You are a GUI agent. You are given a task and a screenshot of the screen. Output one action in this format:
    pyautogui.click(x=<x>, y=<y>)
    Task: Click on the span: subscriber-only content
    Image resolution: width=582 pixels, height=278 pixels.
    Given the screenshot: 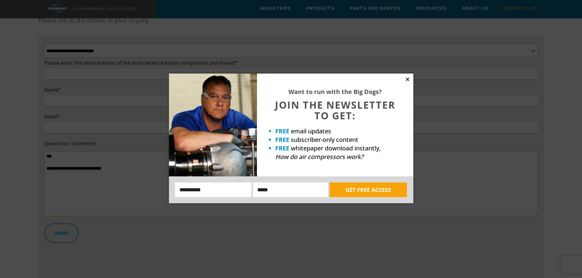 What is the action you would take?
    pyautogui.click(x=324, y=140)
    